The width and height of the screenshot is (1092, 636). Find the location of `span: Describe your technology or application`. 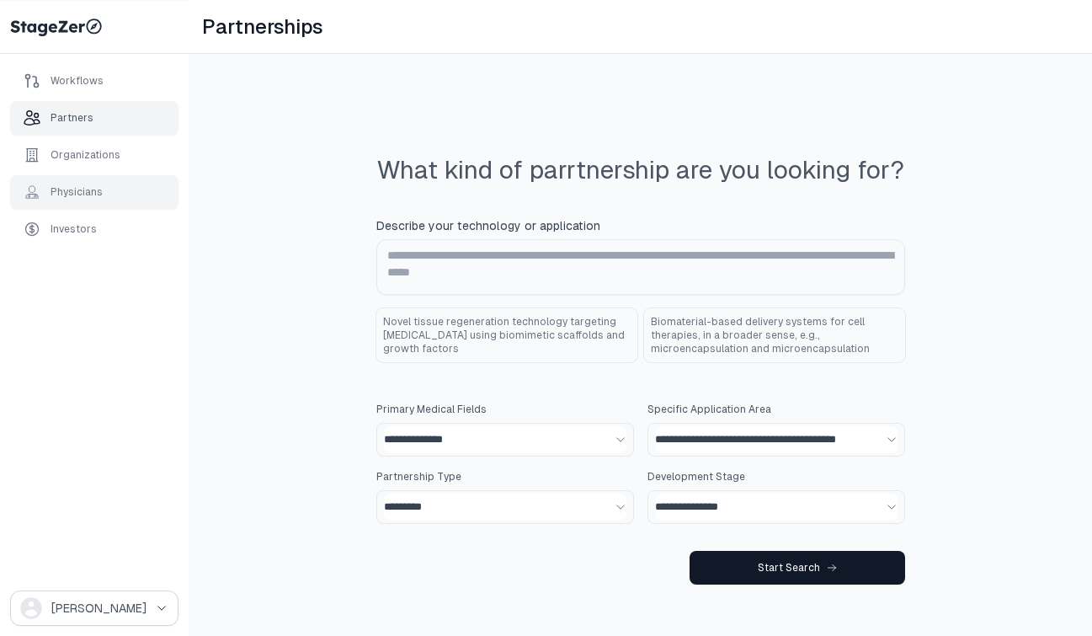

span: Describe your technology or application is located at coordinates (489, 226).